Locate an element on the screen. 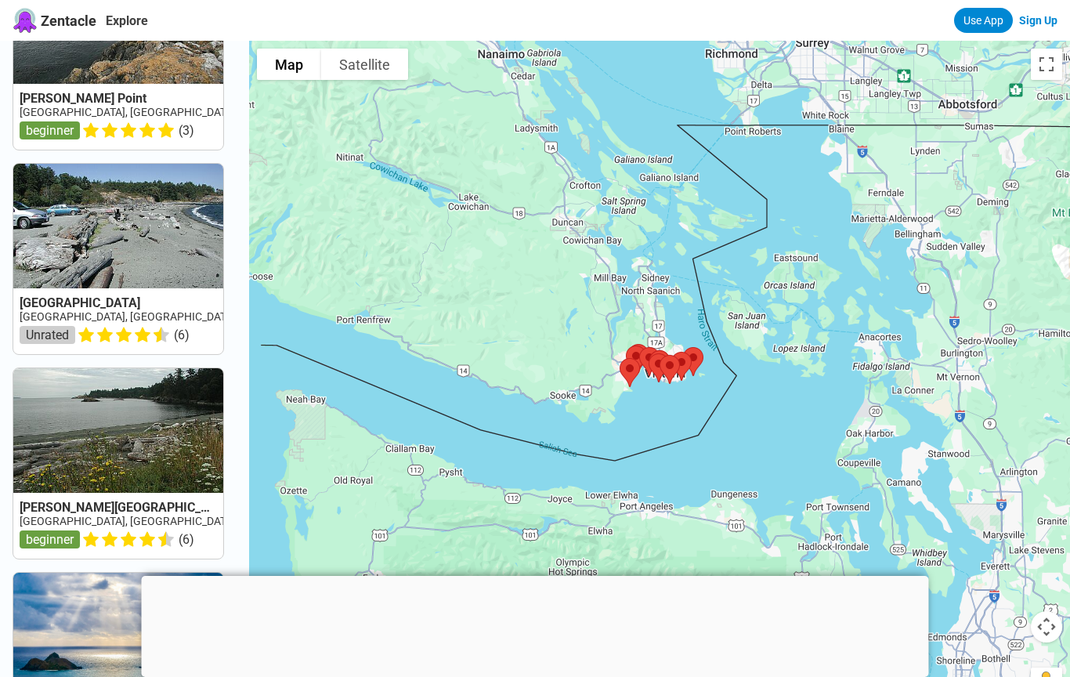  button: Map camera controls is located at coordinates (1047, 627).